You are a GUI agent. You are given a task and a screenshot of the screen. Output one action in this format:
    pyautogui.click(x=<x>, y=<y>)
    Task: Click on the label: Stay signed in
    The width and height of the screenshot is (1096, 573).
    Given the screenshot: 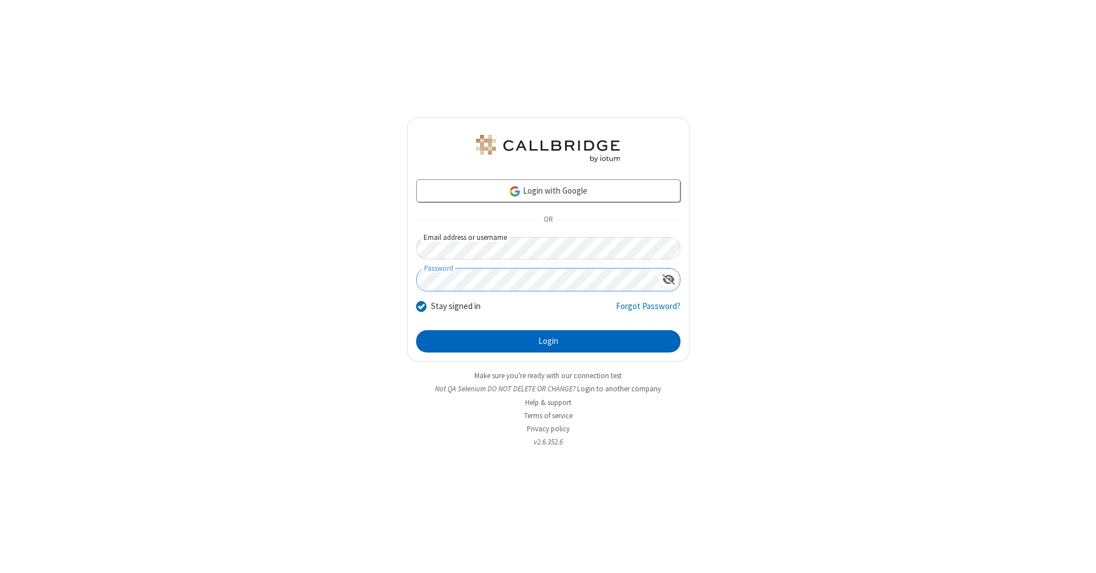 What is the action you would take?
    pyautogui.click(x=456, y=306)
    